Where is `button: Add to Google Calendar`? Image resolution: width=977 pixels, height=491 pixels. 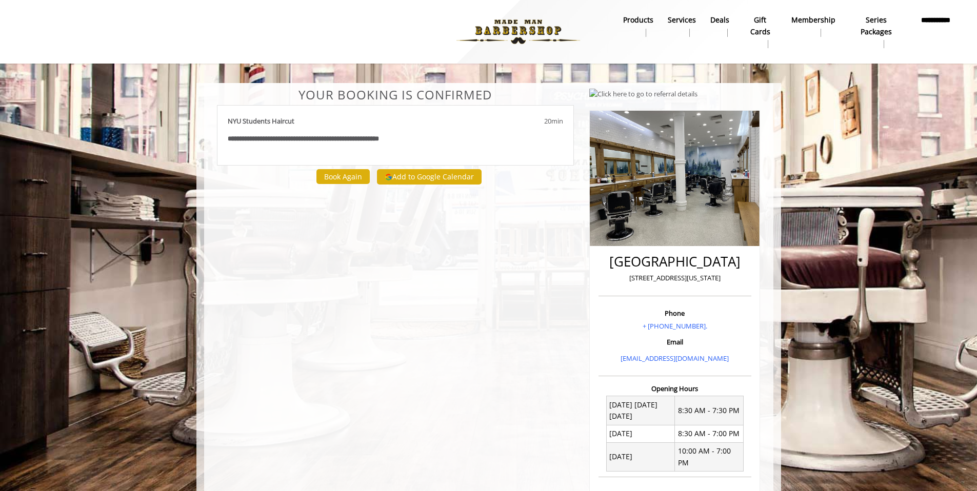 button: Add to Google Calendar is located at coordinates (429, 177).